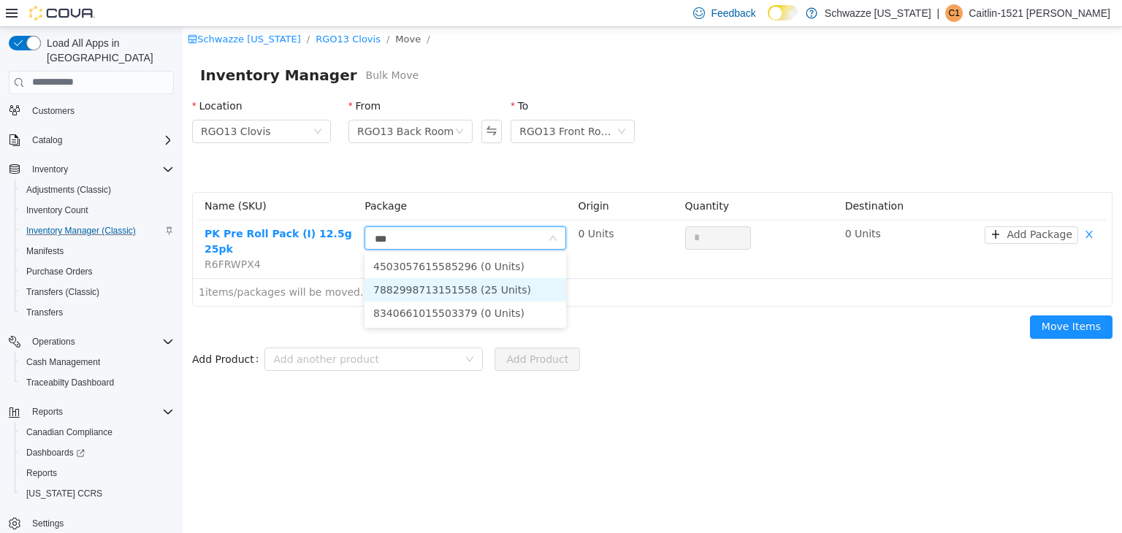 This screenshot has width=1122, height=533. What do you see at coordinates (63, 292) in the screenshot?
I see `a: Transfers (Classic)` at bounding box center [63, 292].